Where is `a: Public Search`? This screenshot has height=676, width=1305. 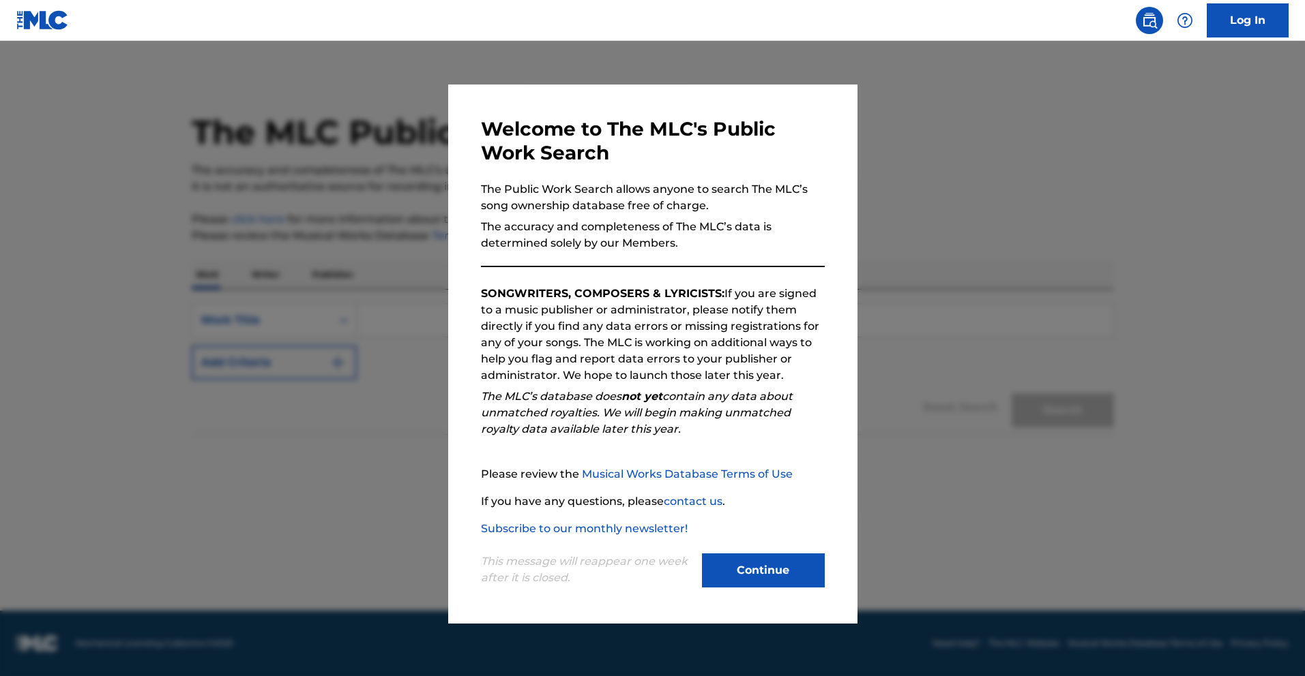 a: Public Search is located at coordinates (1149, 20).